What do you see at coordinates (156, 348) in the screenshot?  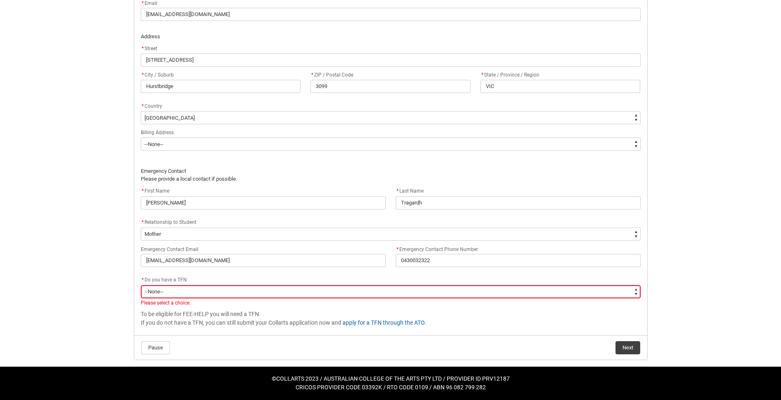 I see `button: Pause` at bounding box center [156, 348].